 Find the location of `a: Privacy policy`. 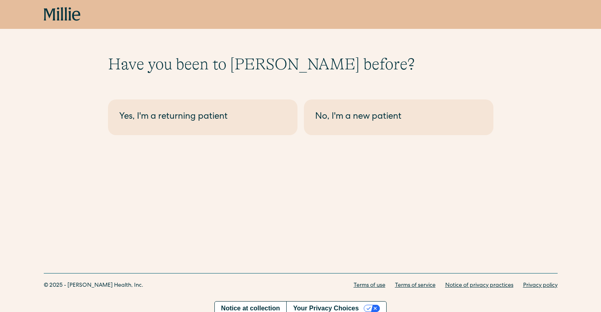

a: Privacy policy is located at coordinates (540, 286).